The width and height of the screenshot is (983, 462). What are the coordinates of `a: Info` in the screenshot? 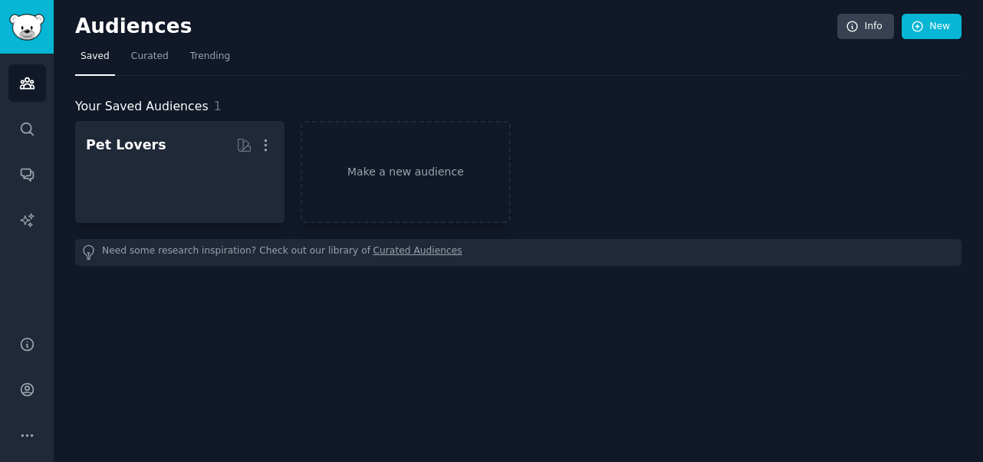 It's located at (866, 27).